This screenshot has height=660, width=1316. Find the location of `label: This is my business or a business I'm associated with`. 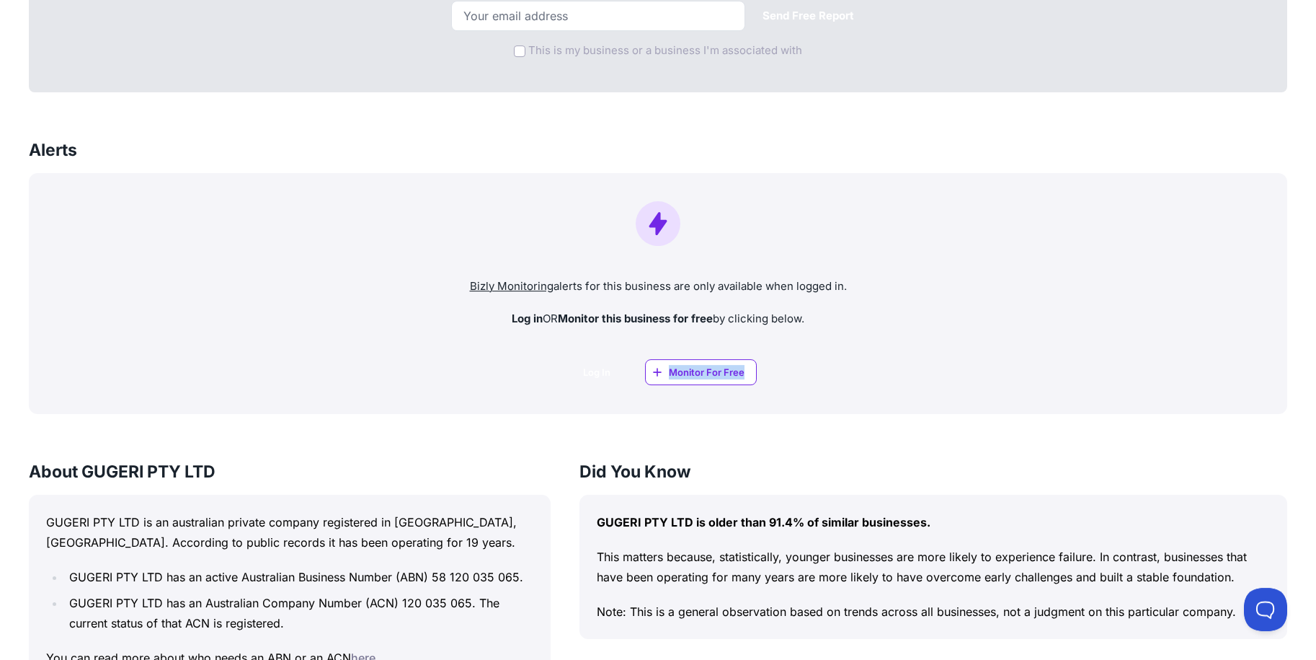

label: This is my business or a business I'm associated with is located at coordinates (665, 50).